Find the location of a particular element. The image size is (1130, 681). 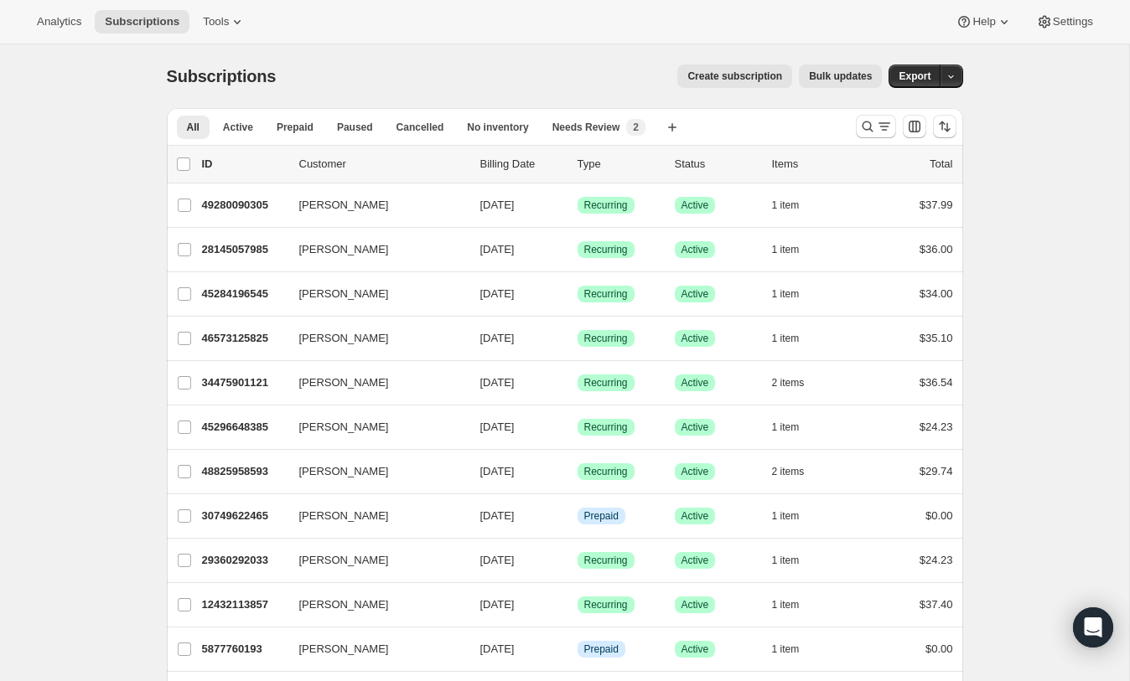

button: Help is located at coordinates (983, 22).